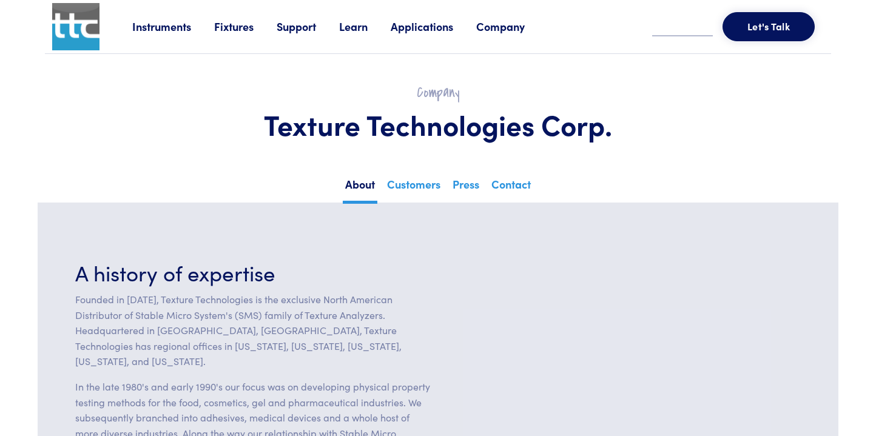  Describe the element at coordinates (307, 26) in the screenshot. I see `a: Support` at that location.